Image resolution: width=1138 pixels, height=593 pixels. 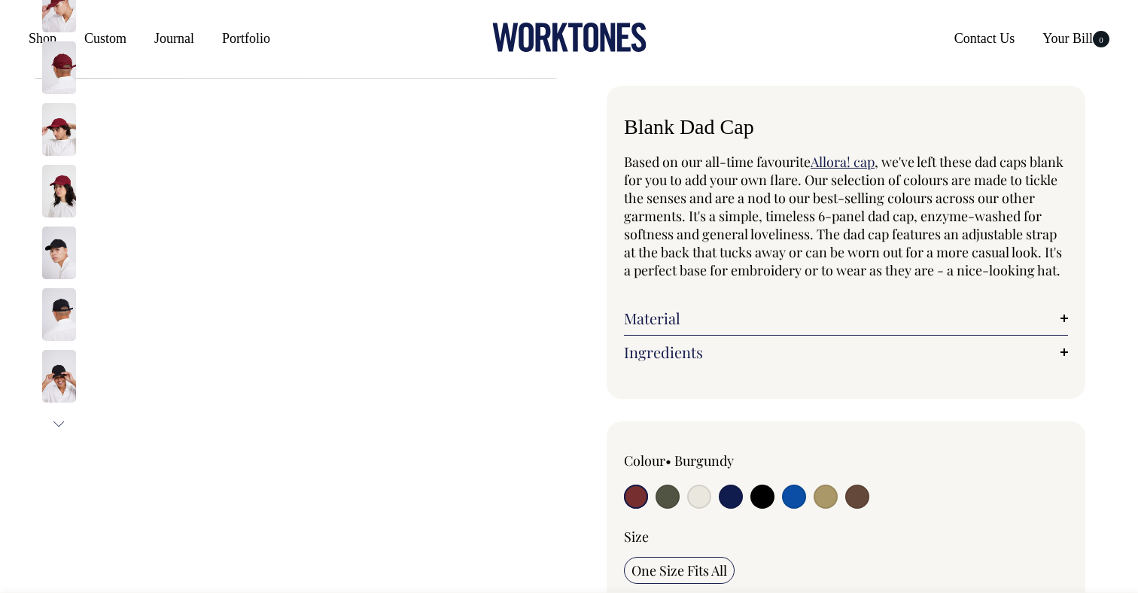 What do you see at coordinates (42, 38) in the screenshot?
I see `a: Shop` at bounding box center [42, 38].